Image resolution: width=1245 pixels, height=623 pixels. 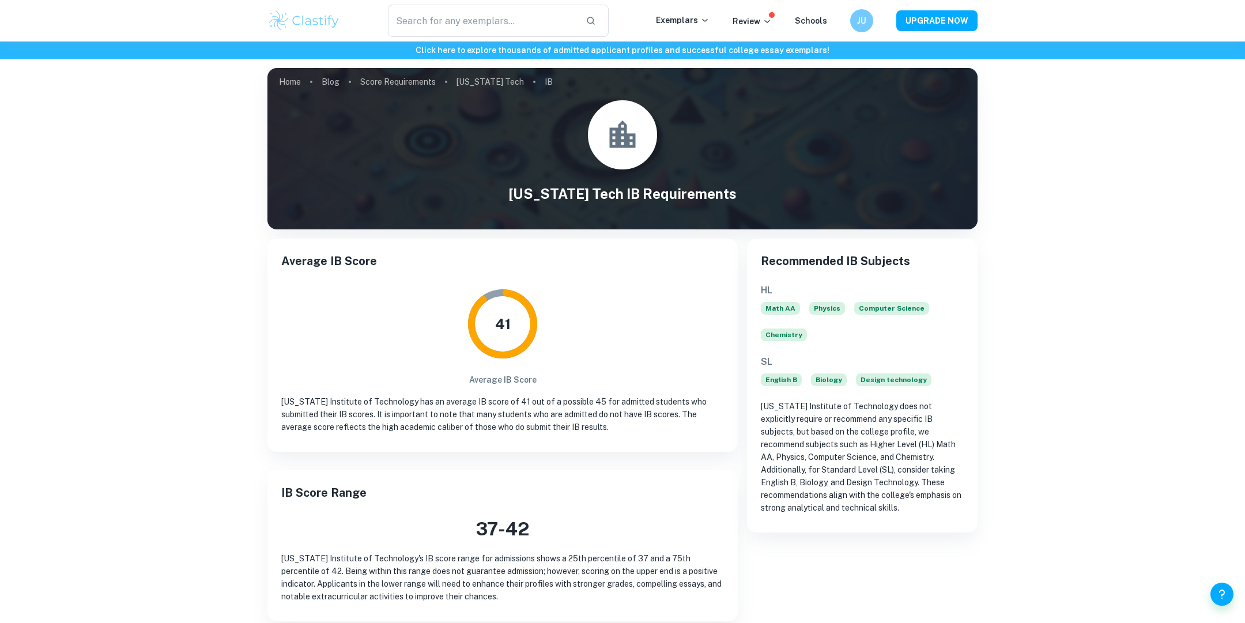 I want to click on input: Search for any exemplars..., so click(x=482, y=21).